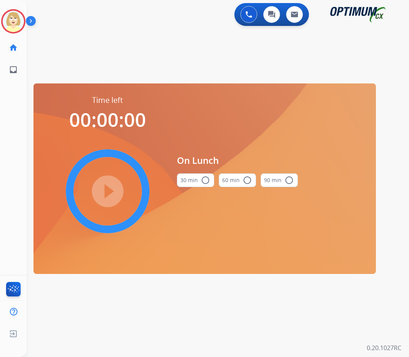 The width and height of the screenshot is (409, 357). Describe the element at coordinates (196, 180) in the screenshot. I see `button: 30 min` at that location.